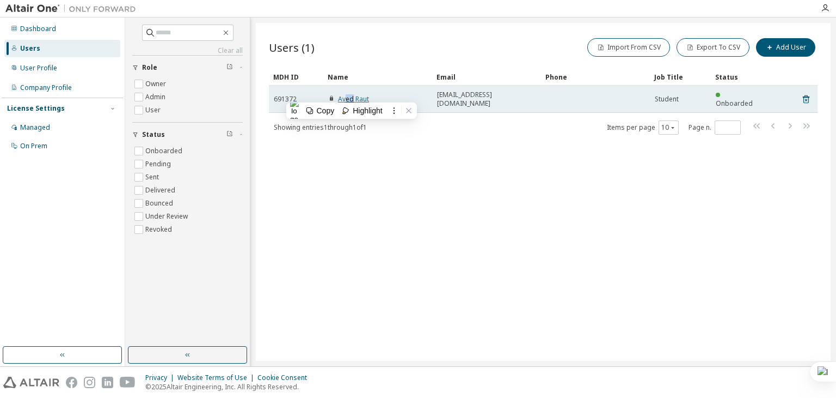 The height and width of the screenshot is (398, 836). Describe the element at coordinates (71, 382) in the screenshot. I see `img: facebook.svg` at that location.